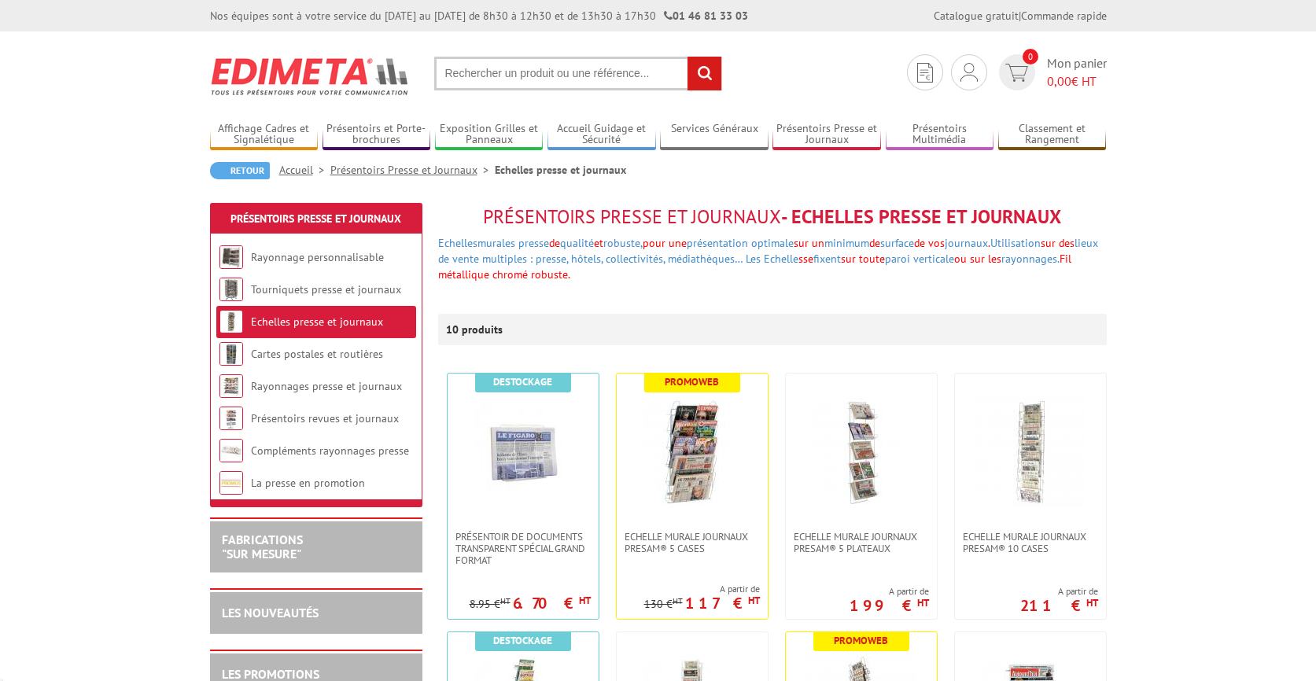  What do you see at coordinates (705, 259) in the screenshot?
I see `a: médiathèques…` at bounding box center [705, 259].